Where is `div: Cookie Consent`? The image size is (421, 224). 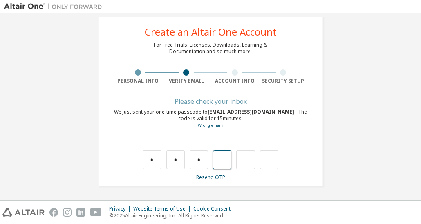
div: Cookie Consent is located at coordinates (214, 209).